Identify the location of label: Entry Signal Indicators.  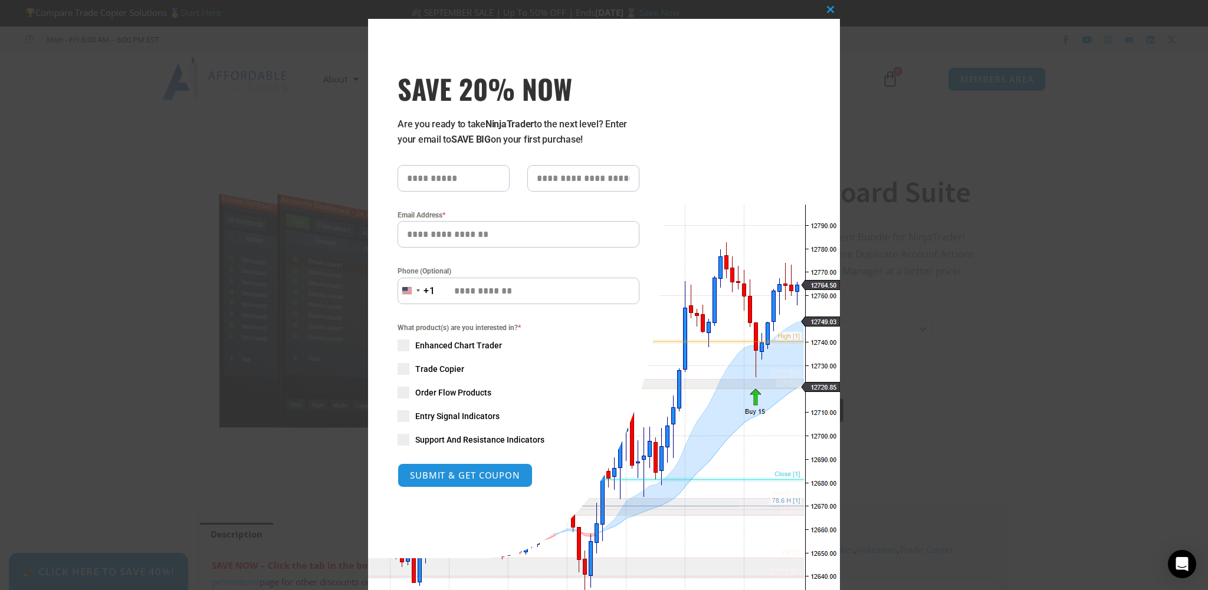
(518, 416).